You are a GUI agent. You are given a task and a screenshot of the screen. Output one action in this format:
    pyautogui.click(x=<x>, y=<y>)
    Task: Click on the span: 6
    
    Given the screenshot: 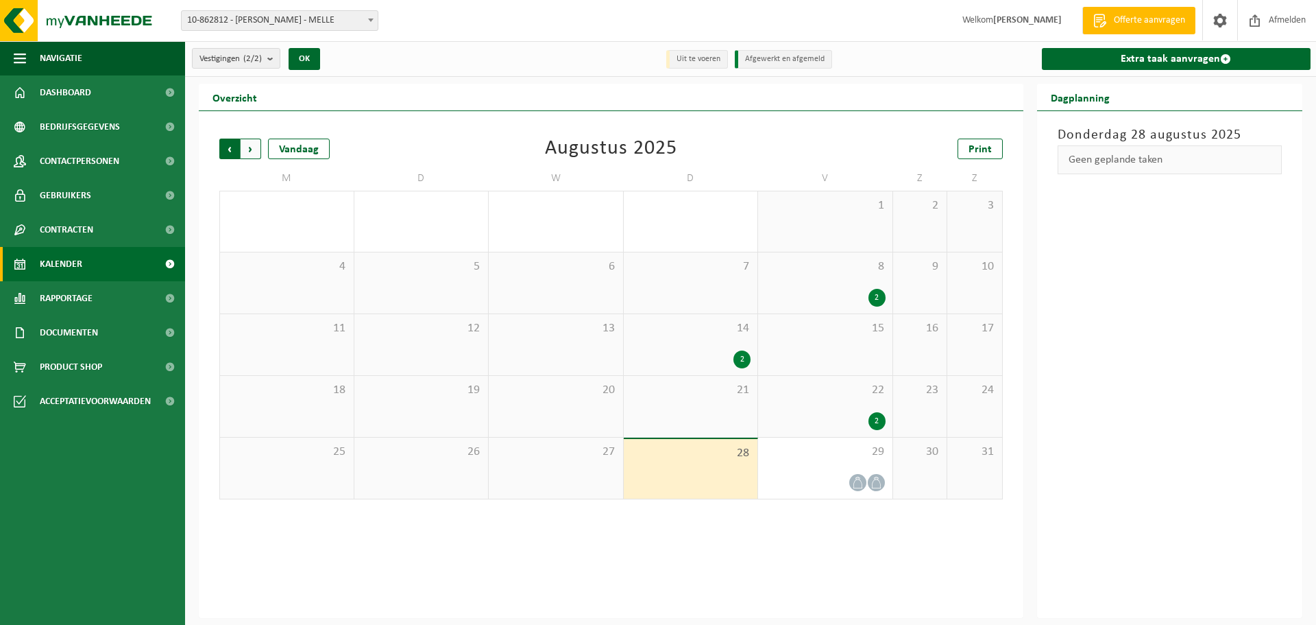 What is the action you would take?
    pyautogui.click(x=556, y=267)
    